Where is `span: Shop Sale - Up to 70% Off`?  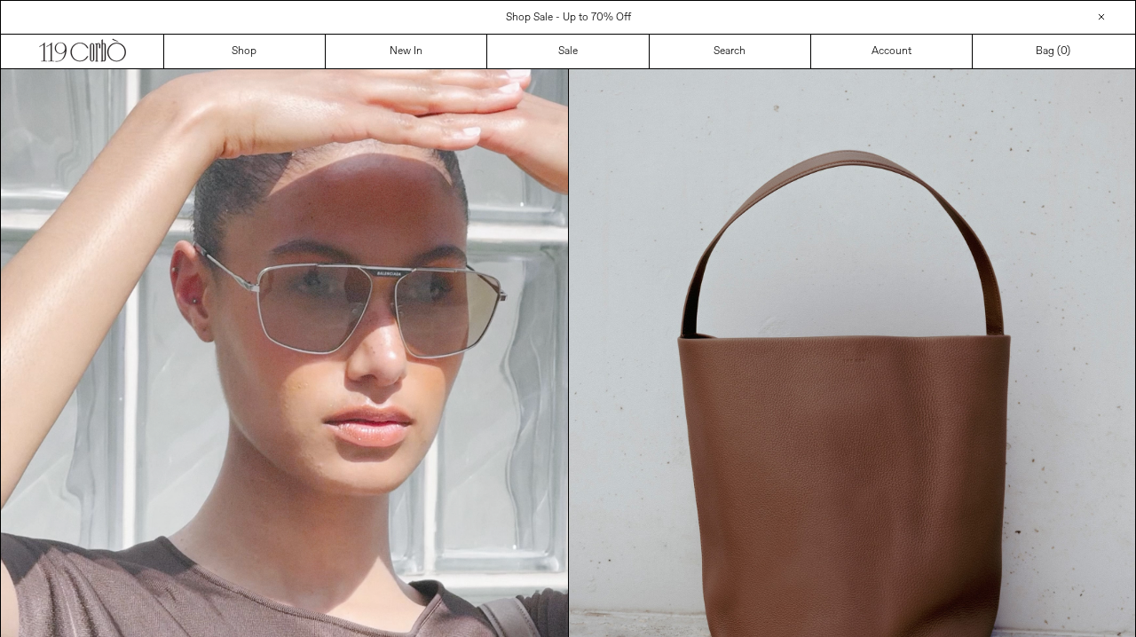 span: Shop Sale - Up to 70% Off is located at coordinates (568, 18).